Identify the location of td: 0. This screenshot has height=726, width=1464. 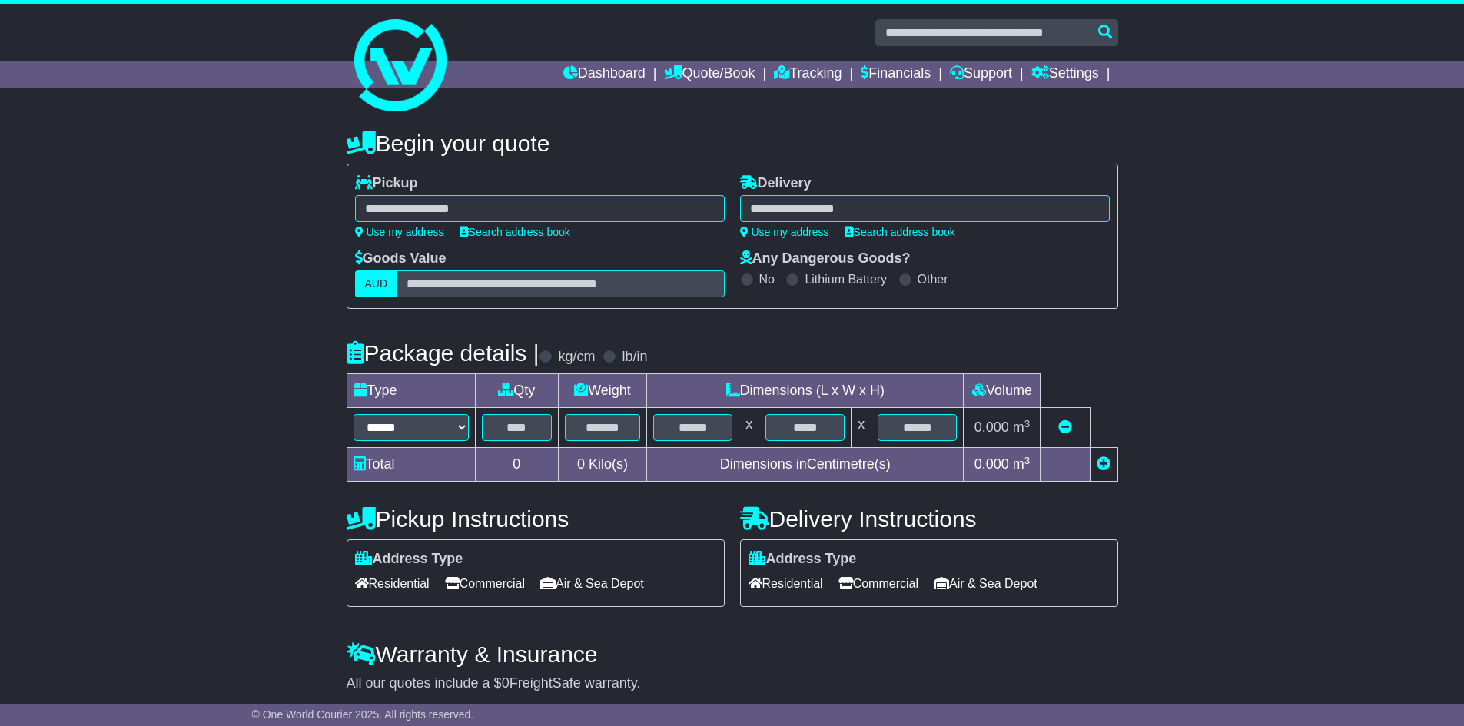
(516, 465).